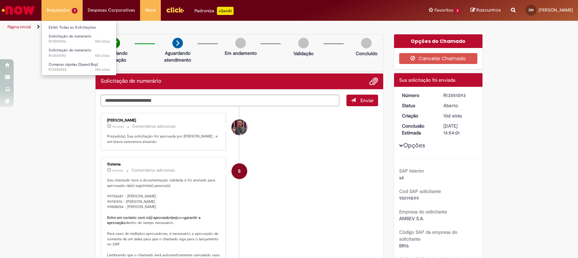  What do you see at coordinates (150, 10) in the screenshot?
I see `span: More` at bounding box center [150, 10].